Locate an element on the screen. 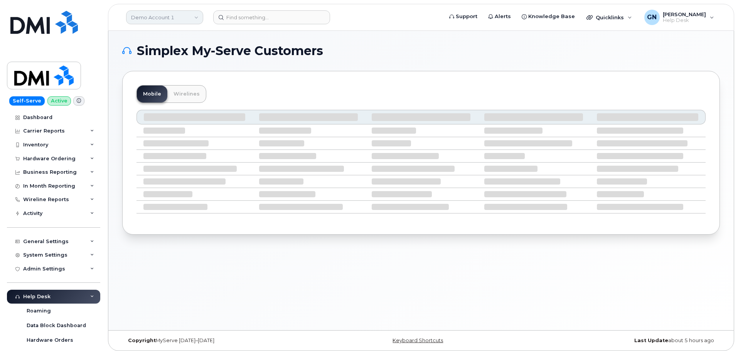 The height and width of the screenshot is (351, 738). span: Simplex My-Serve Customers is located at coordinates (230, 51).